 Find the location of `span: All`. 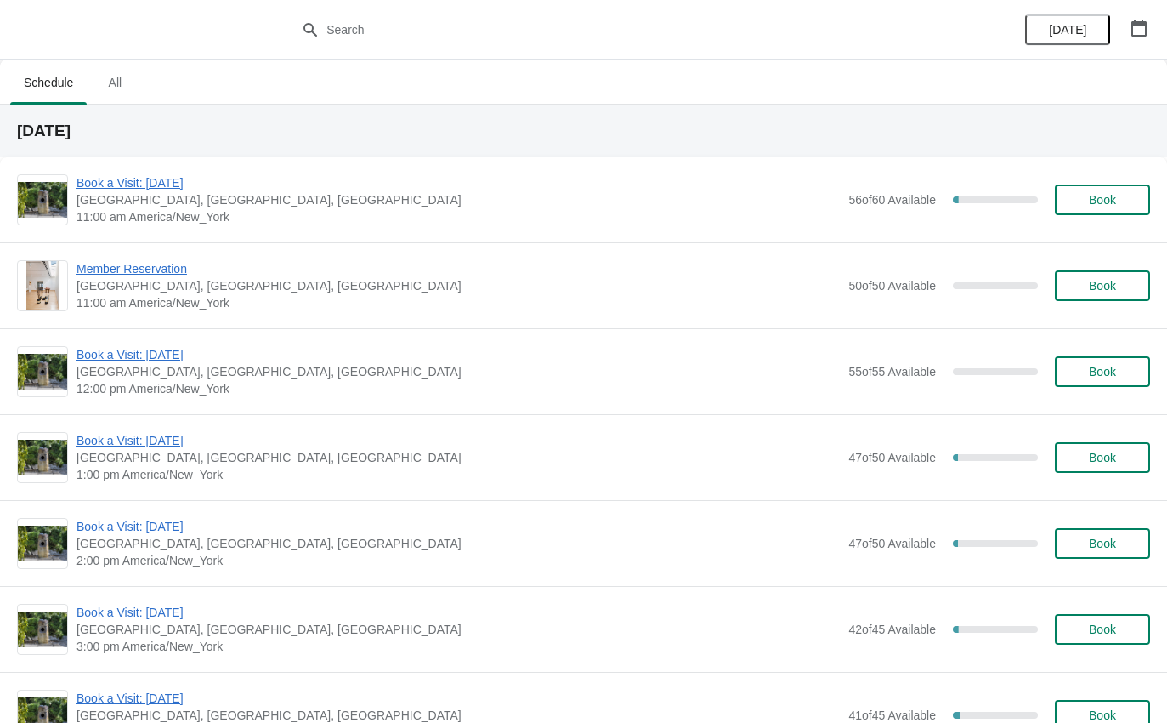

span: All is located at coordinates (115, 82).